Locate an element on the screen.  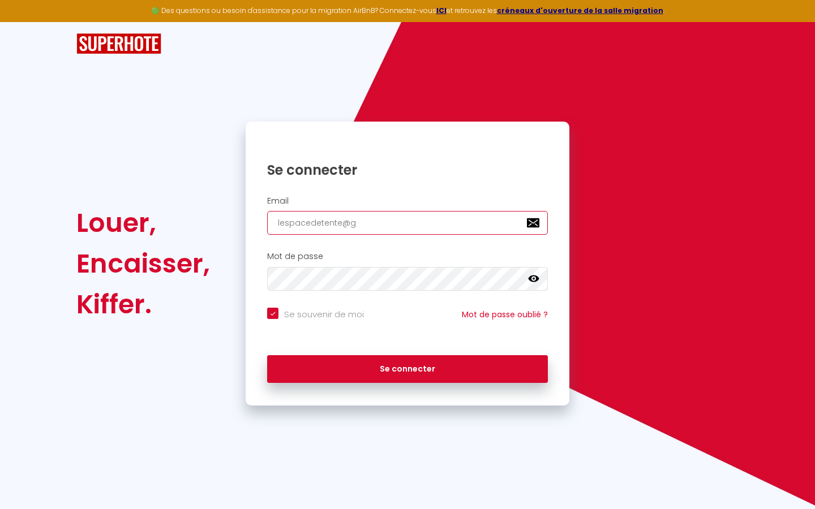
div: Encaisser, is located at coordinates (143, 264).